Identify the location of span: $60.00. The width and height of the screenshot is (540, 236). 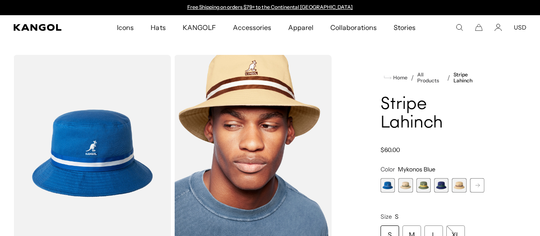
(390, 150).